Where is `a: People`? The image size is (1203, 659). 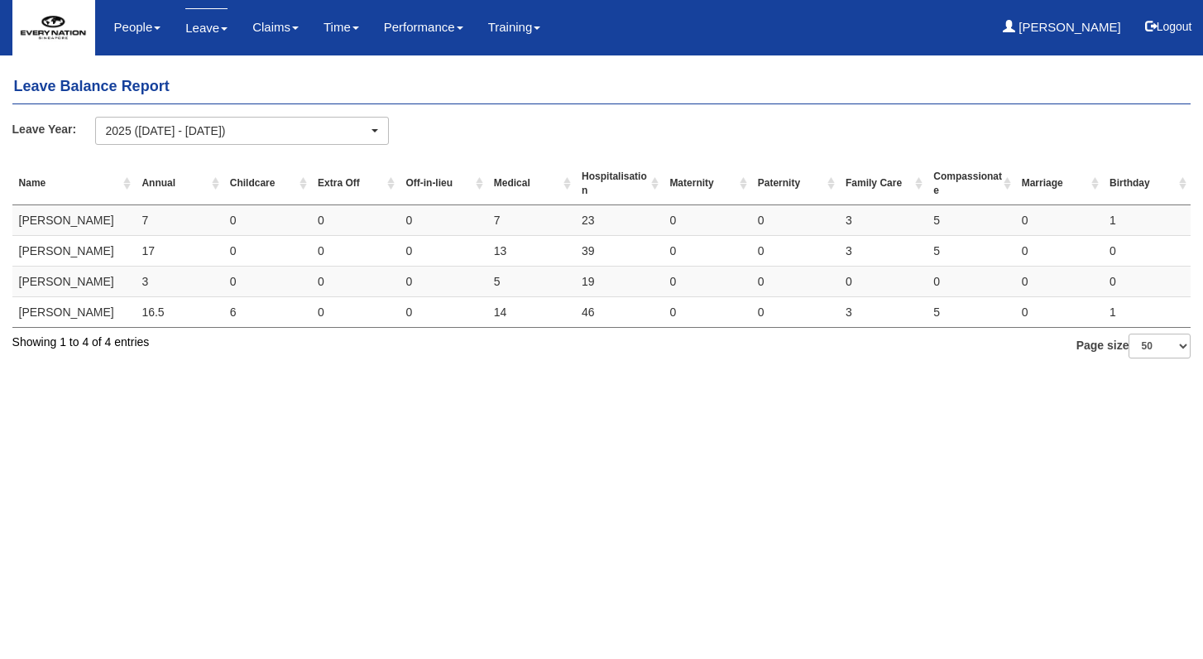
a: People is located at coordinates (137, 27).